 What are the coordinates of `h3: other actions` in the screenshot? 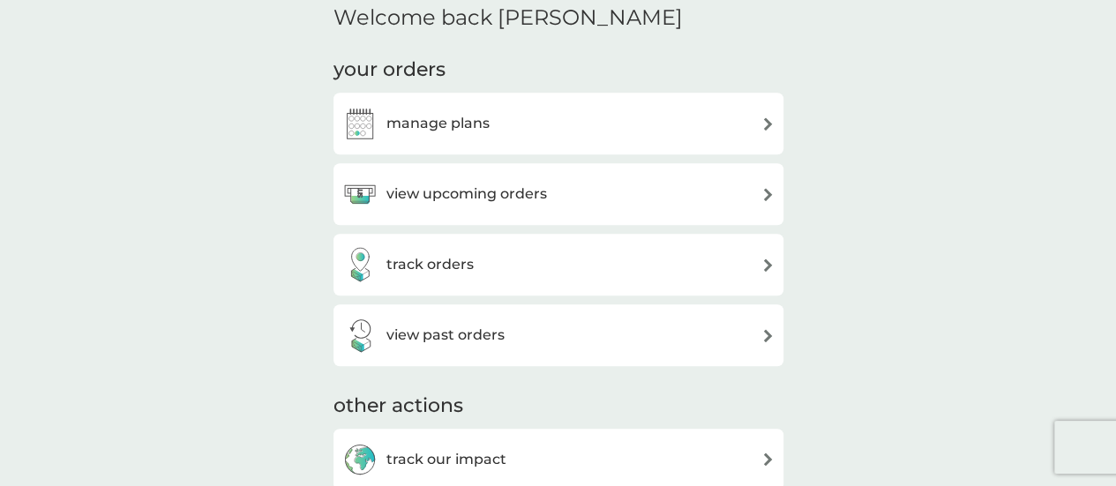 It's located at (398, 406).